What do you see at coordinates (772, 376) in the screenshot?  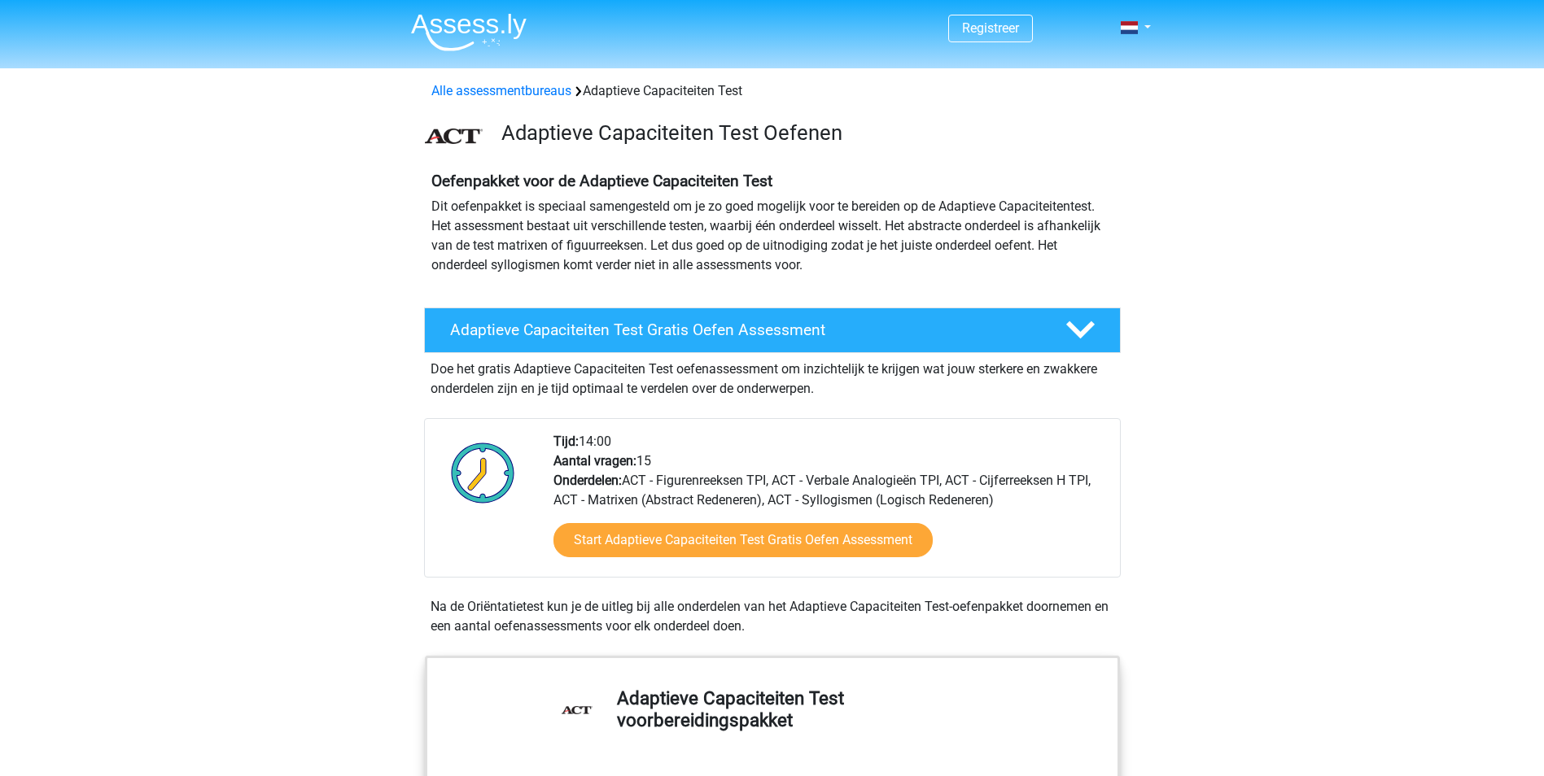 I see `div: Doe het gratis Adaptieve Capaciteiten Test oefenassessment om inzichtelijk te krijgen wat jouw st...` at bounding box center [772, 376].